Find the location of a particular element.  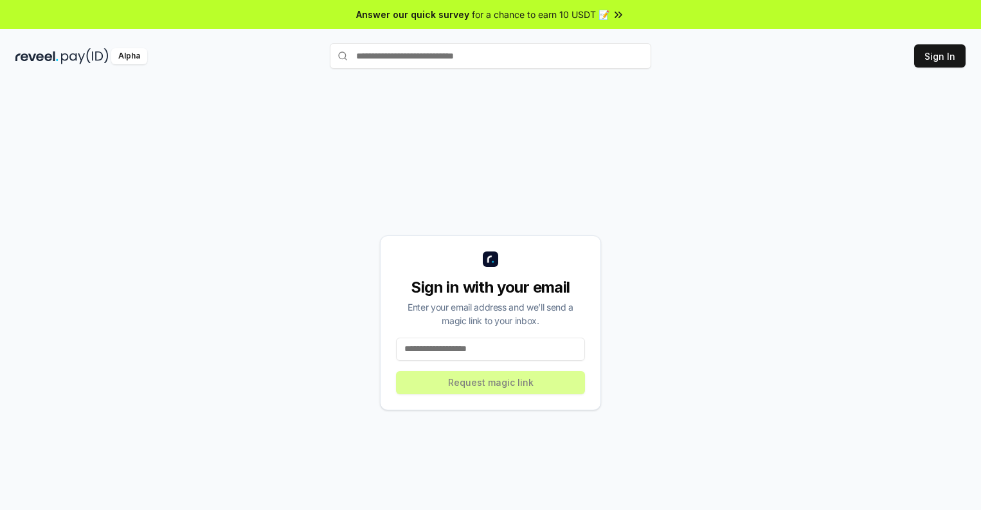

div: Sign in with your email is located at coordinates (491, 287).